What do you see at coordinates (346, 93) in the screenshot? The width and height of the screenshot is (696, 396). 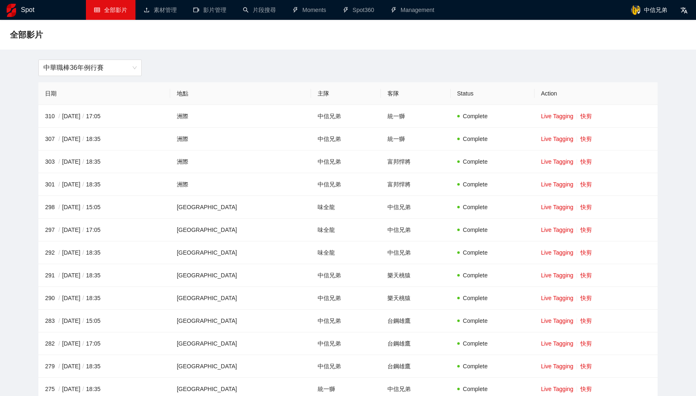 I see `th: 主隊` at bounding box center [346, 93].